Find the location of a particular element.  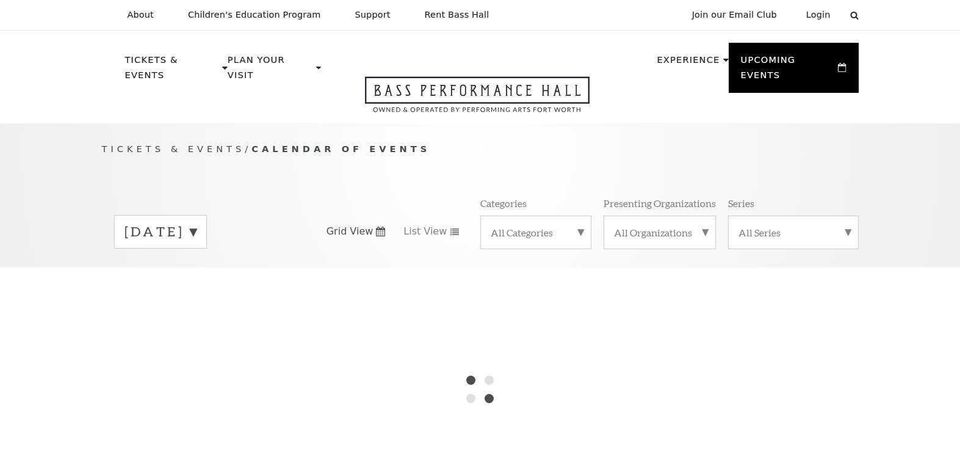

p: Rent Bass Hall is located at coordinates (457, 15).